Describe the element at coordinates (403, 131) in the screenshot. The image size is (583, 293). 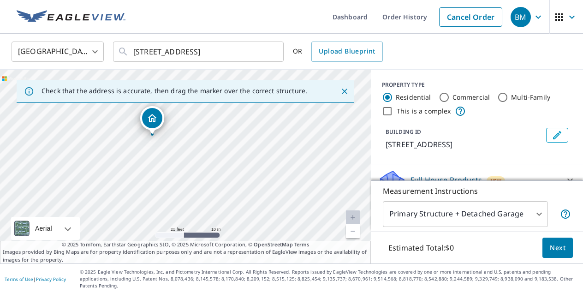
I see `p: BUILDING ID` at that location.